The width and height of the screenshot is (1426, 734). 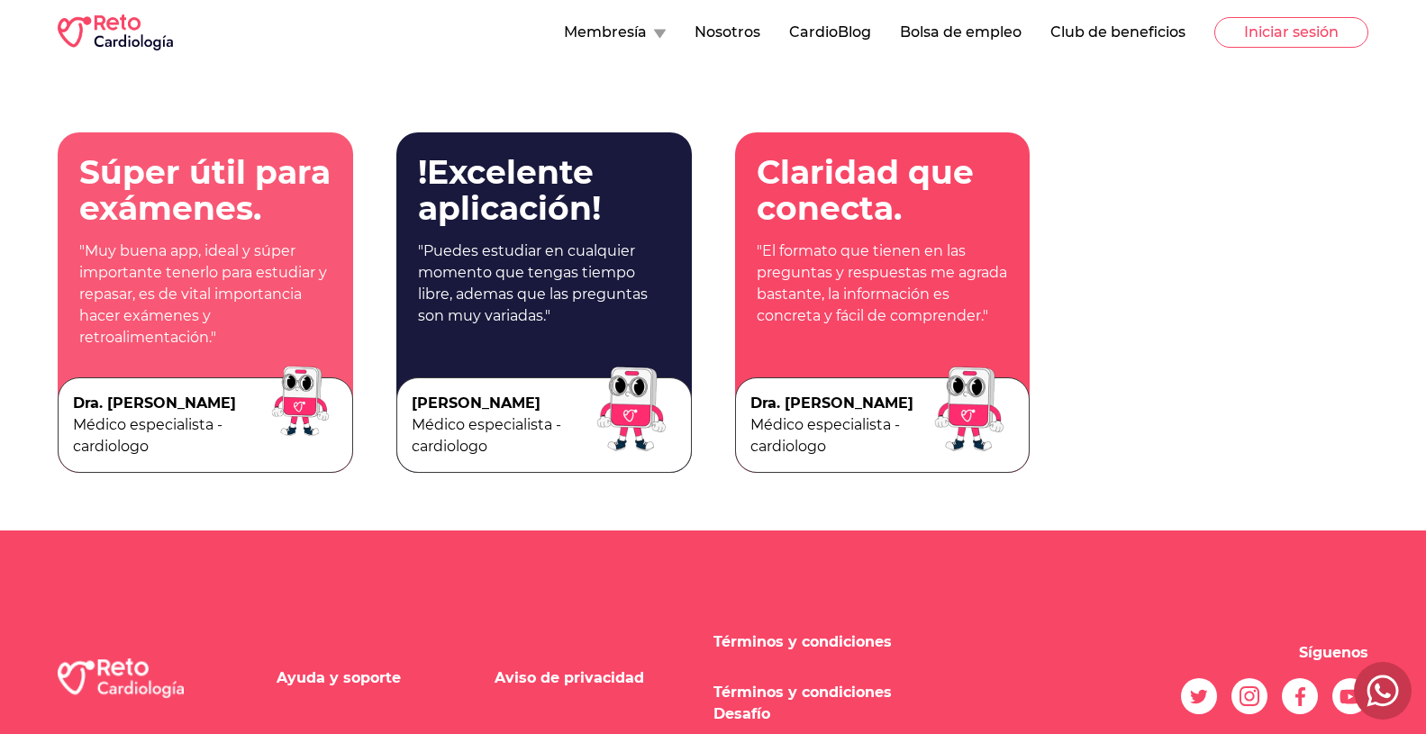 I want to click on a: Bolsa de empleo, so click(x=961, y=32).